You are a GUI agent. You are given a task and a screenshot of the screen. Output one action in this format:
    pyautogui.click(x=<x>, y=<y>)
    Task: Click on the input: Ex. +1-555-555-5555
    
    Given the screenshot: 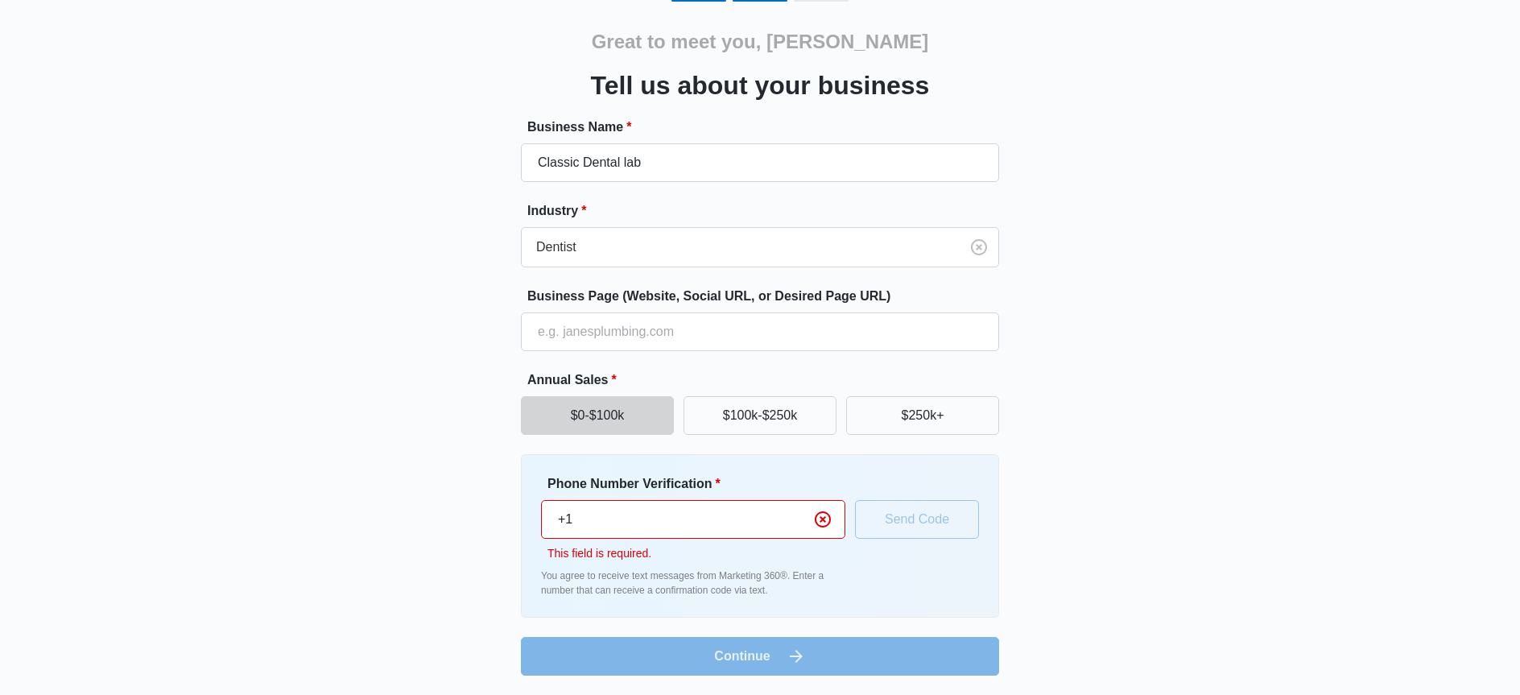 What is the action you would take?
    pyautogui.click(x=693, y=519)
    